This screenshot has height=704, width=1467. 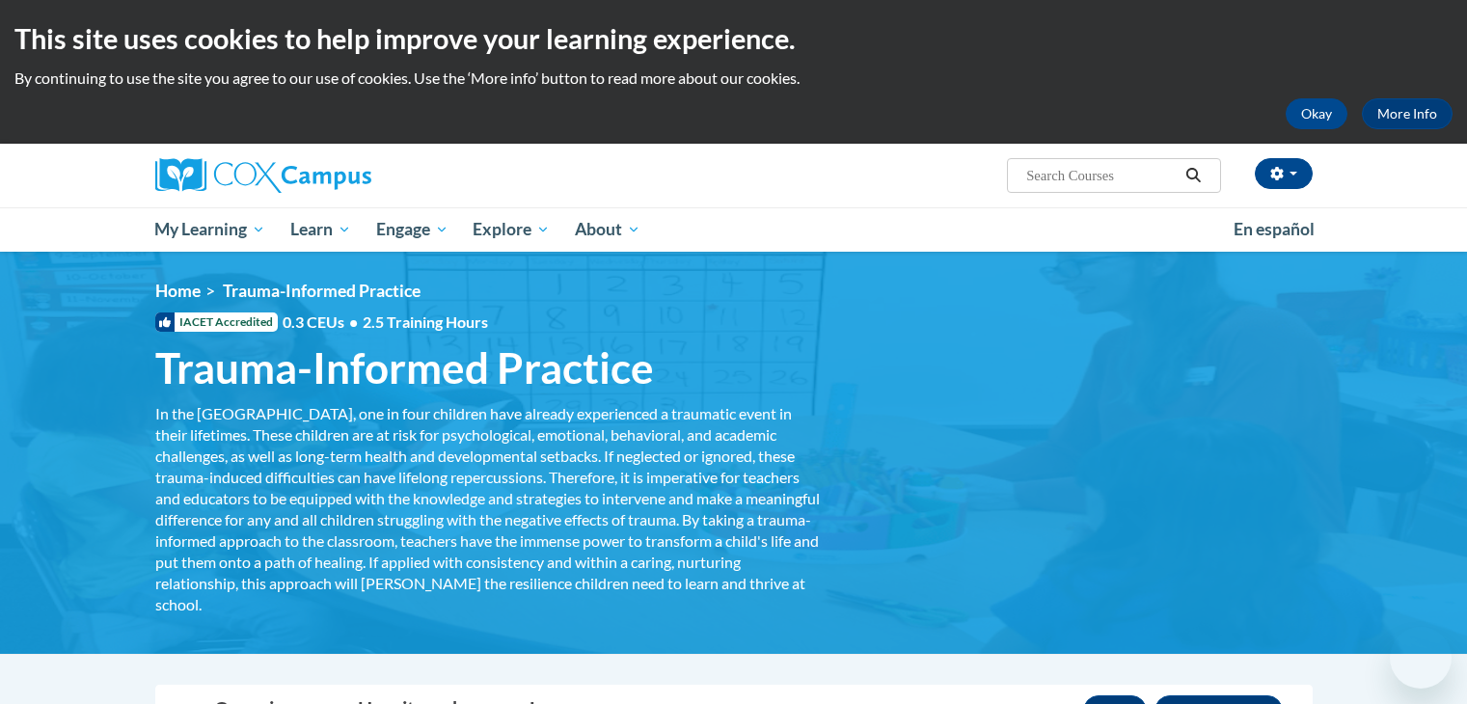 I want to click on a: About, so click(x=607, y=229).